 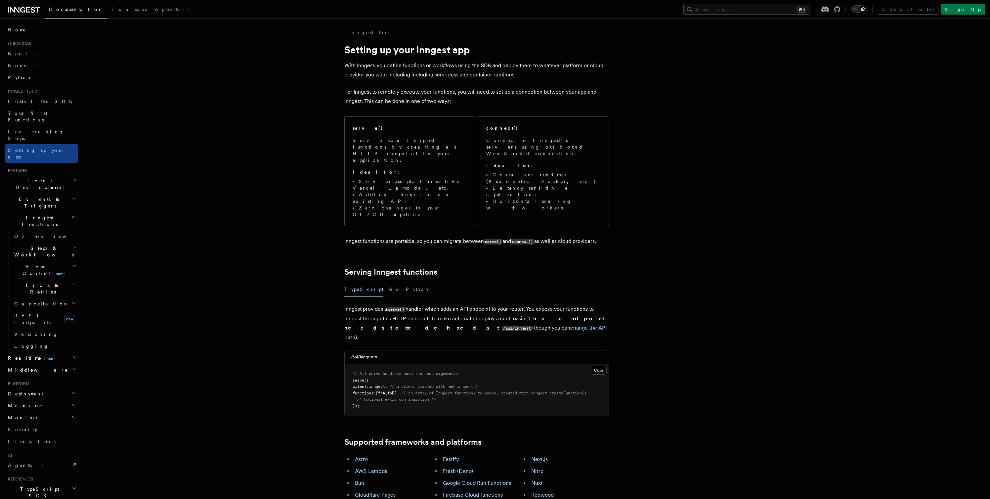 I want to click on a: connect()Connect to Inngest's servers using out-bound WebSocket connection.Ideal for:Container ru..., so click(x=543, y=171).